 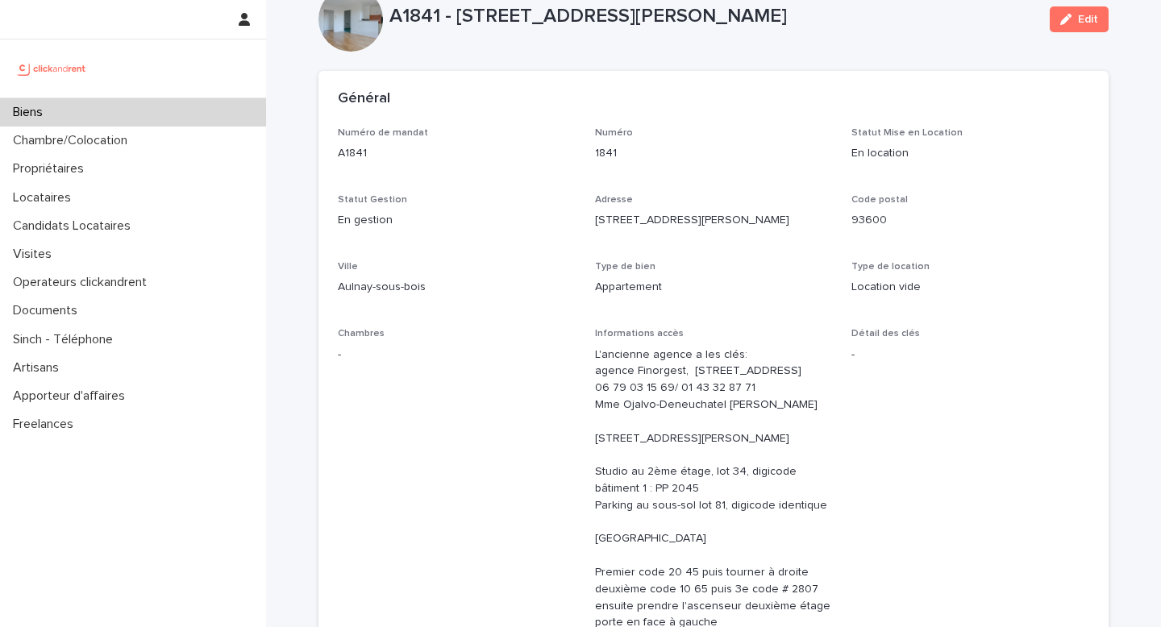 I want to click on span: Informations accès, so click(x=640, y=334).